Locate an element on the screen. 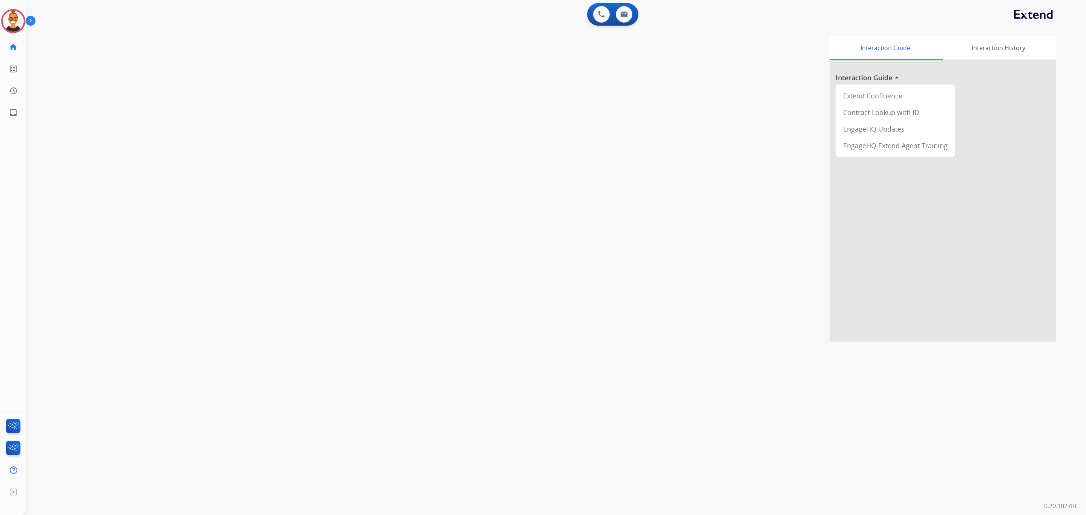 Image resolution: width=1086 pixels, height=515 pixels. mat-icon: list_alt is located at coordinates (13, 69).